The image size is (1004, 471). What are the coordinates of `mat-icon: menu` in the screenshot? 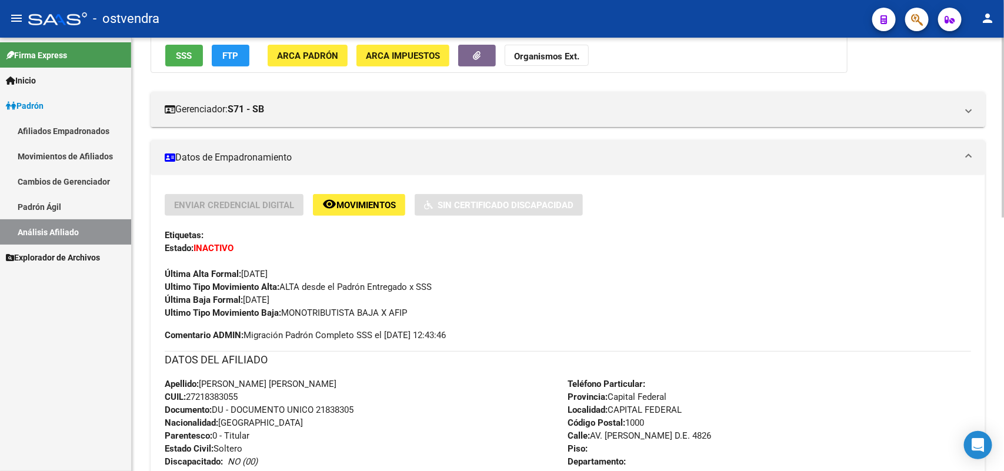 It's located at (16, 18).